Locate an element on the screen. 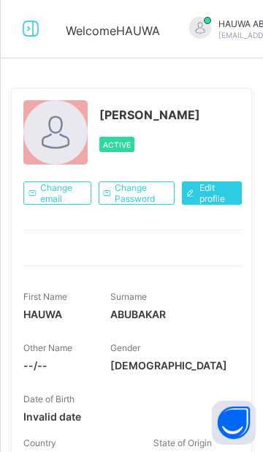 The image size is (263, 452). span: Welcome HAUWA is located at coordinates (113, 31).